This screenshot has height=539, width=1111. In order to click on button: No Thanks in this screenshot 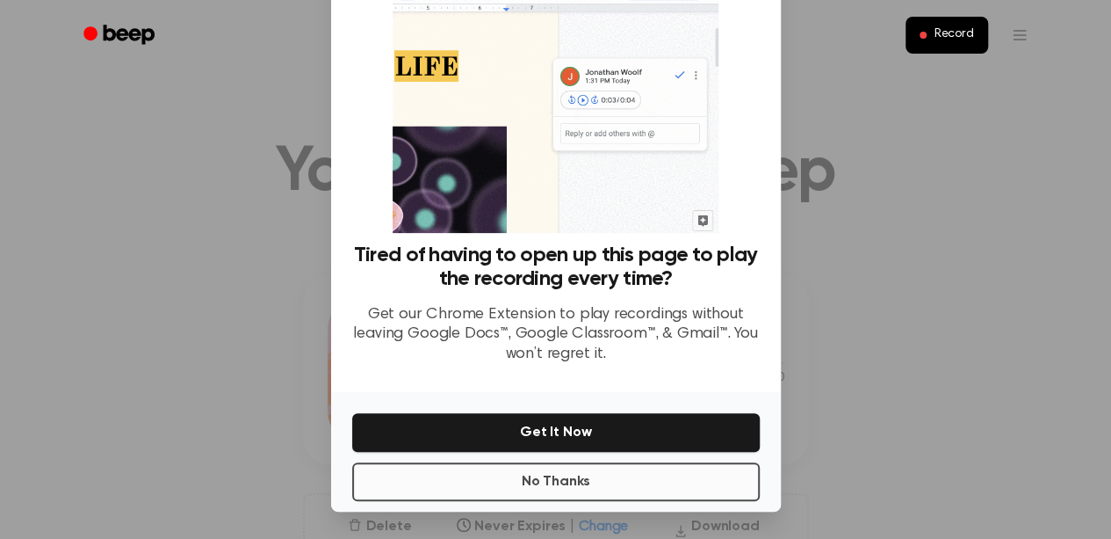, I will do `click(556, 481)`.